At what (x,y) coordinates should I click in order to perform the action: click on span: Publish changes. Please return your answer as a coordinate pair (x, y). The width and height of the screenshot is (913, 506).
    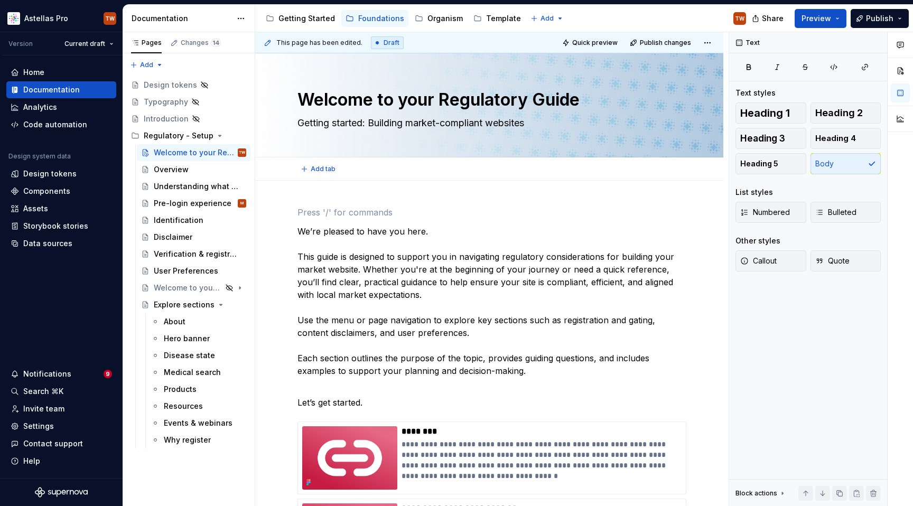
    Looking at the image, I should click on (665, 43).